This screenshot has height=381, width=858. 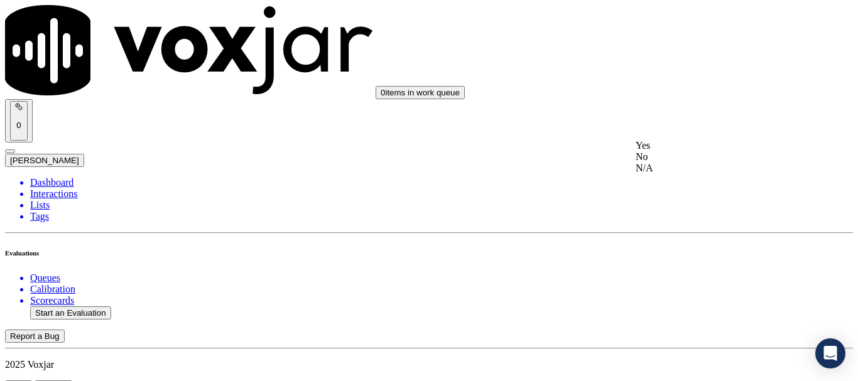 I want to click on a: Scorecards, so click(x=442, y=301).